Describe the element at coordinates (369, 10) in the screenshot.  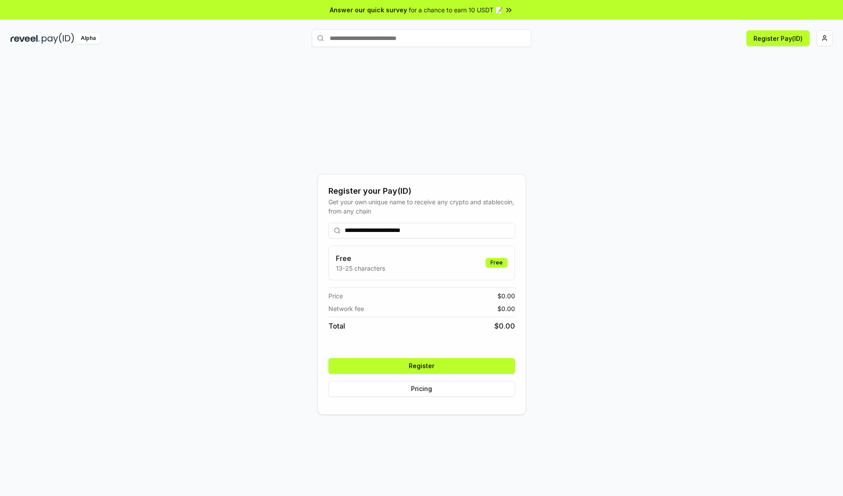
I see `span: Answer our quick survey` at that location.